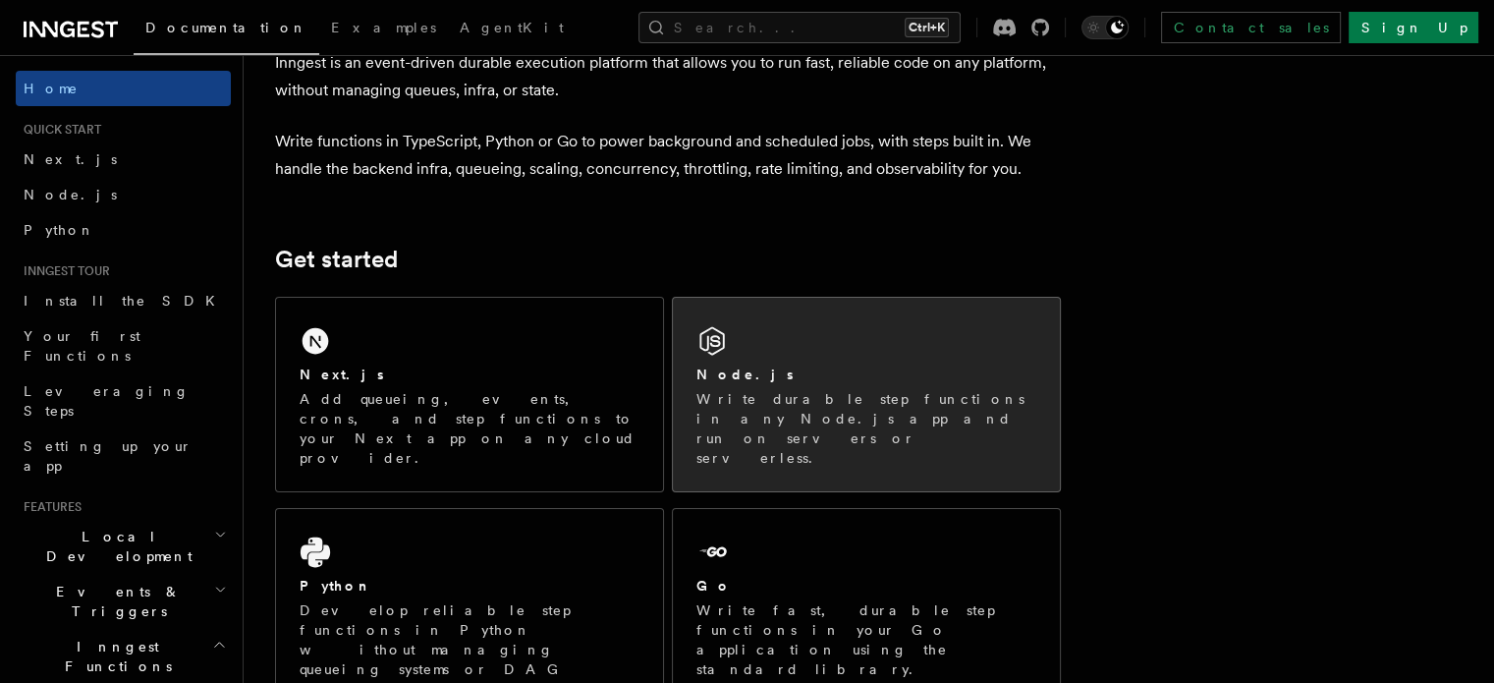  What do you see at coordinates (123, 301) in the screenshot?
I see `a: Install the SDK` at bounding box center [123, 301].